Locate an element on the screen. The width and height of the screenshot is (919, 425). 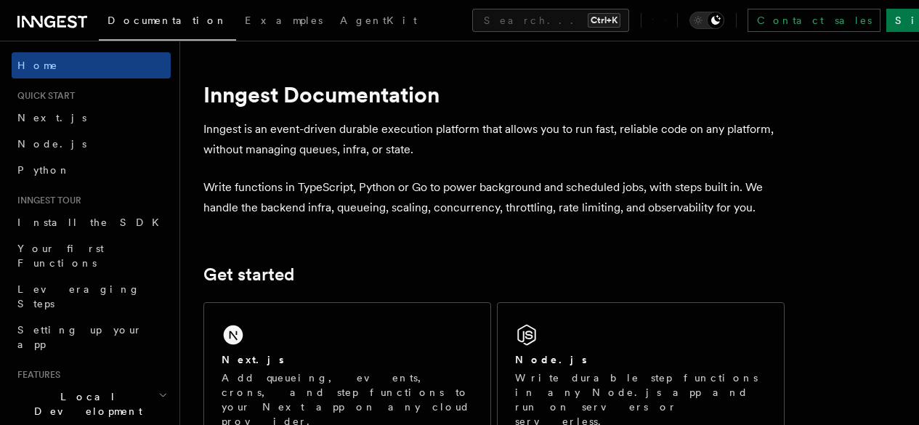
span: Inngest tour is located at coordinates (47, 201).